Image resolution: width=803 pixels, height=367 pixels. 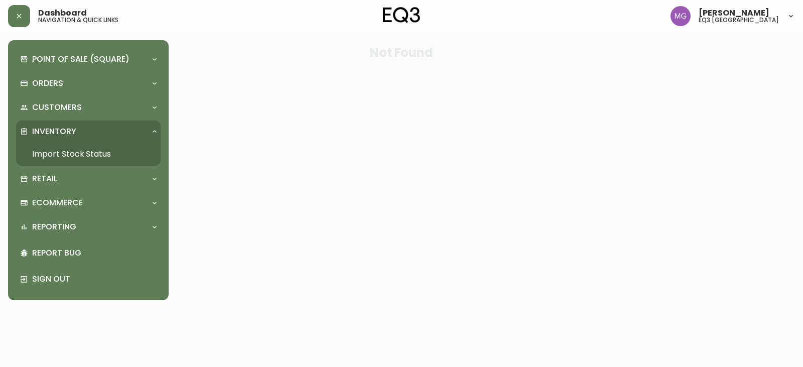 I want to click on img: de8837be2a95cd31bb7c9ae23fe16153, so click(x=680, y=16).